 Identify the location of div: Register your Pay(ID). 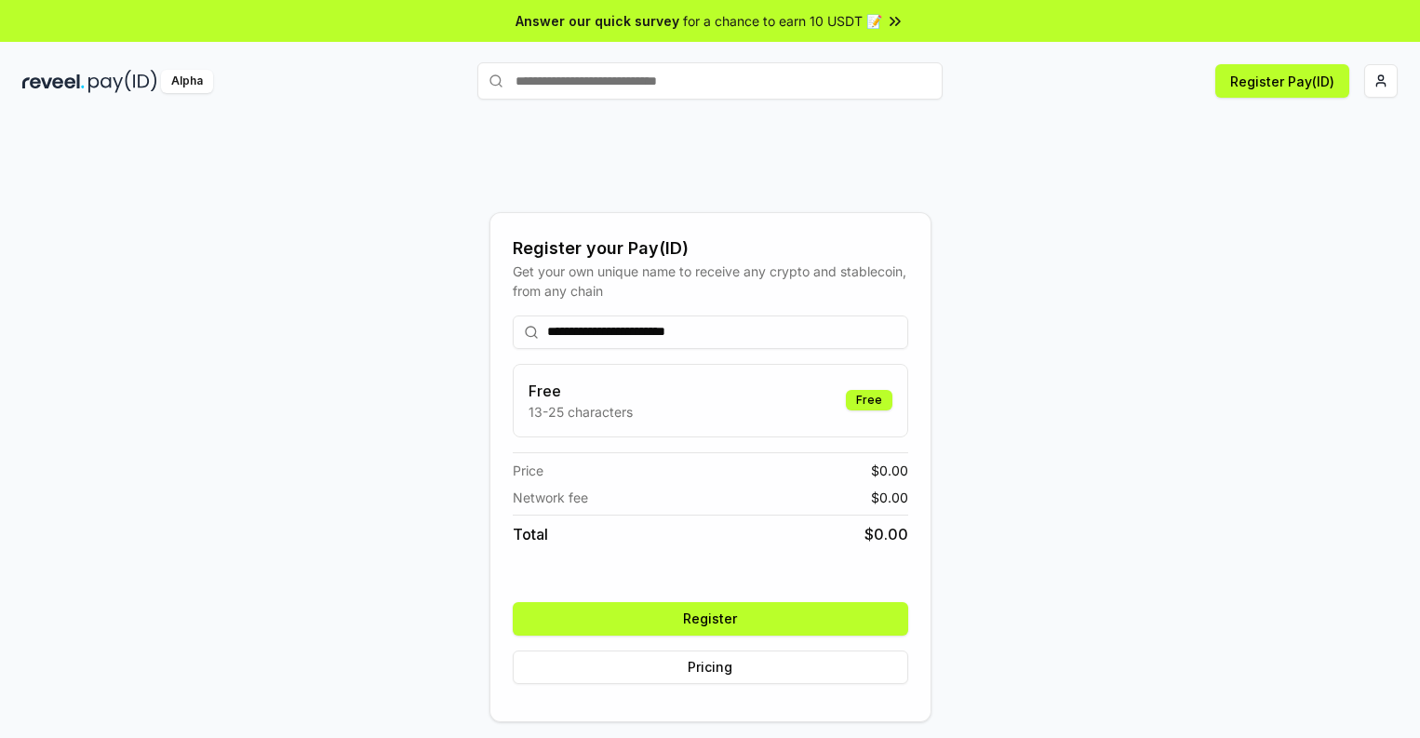
(710, 248).